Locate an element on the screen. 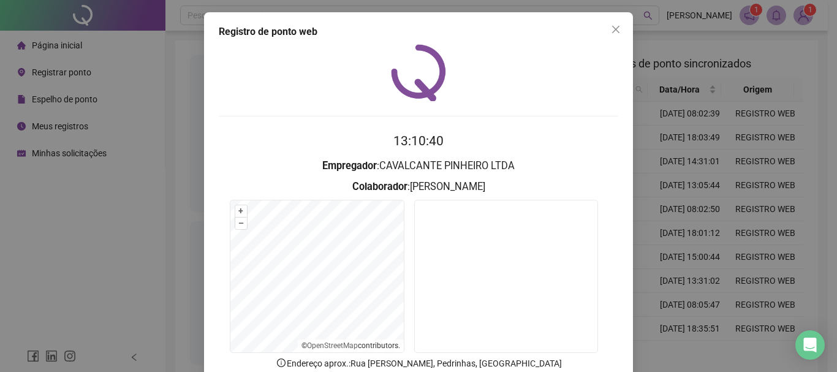 Image resolution: width=837 pixels, height=372 pixels. span: close is located at coordinates (616, 29).